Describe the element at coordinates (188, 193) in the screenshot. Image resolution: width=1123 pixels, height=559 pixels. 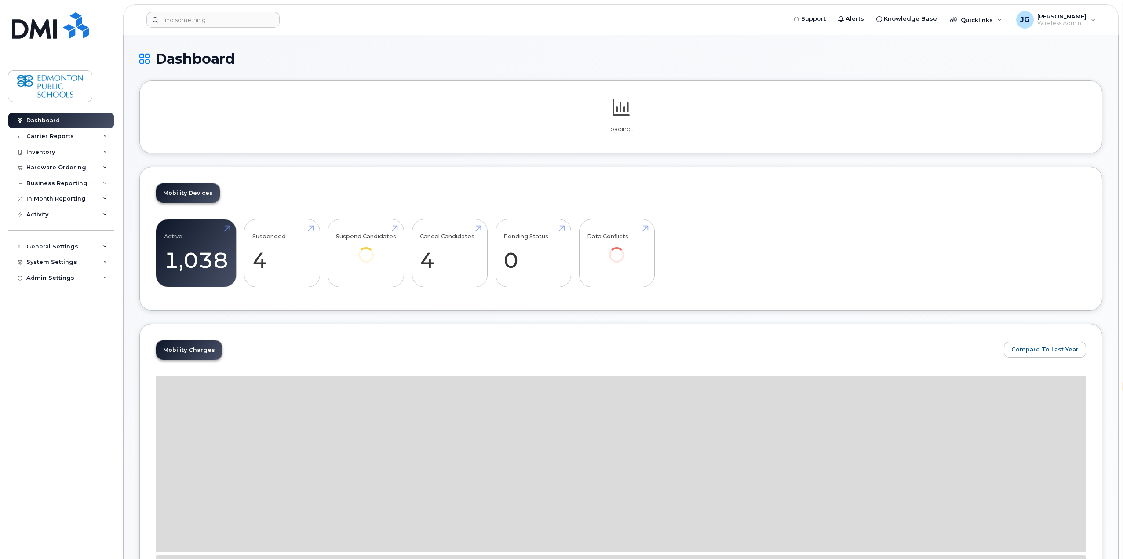
I see `a: Mobility Devices` at that location.